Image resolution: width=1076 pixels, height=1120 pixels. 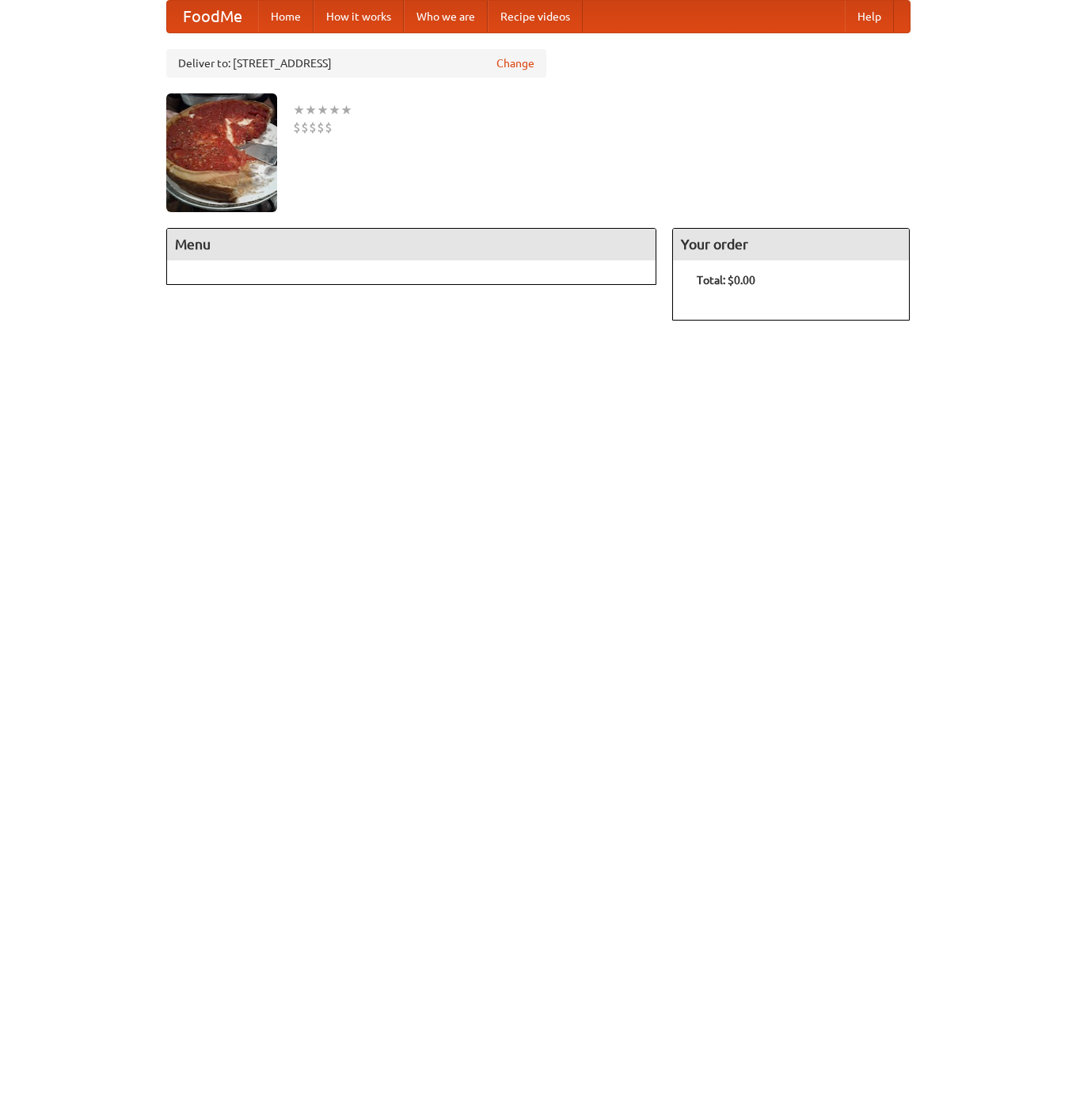 I want to click on a: How it works, so click(x=359, y=17).